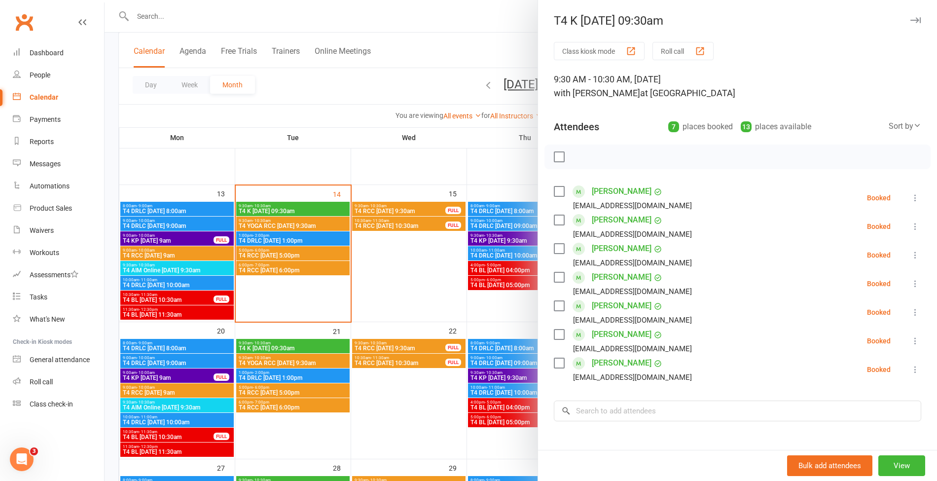  Describe the element at coordinates (41, 230) in the screenshot. I see `div: Waivers` at that location.